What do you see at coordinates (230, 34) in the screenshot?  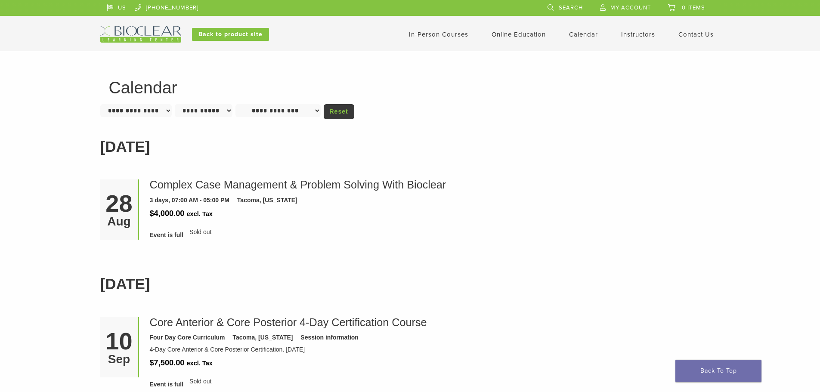 I see `a: Back to product site` at bounding box center [230, 34].